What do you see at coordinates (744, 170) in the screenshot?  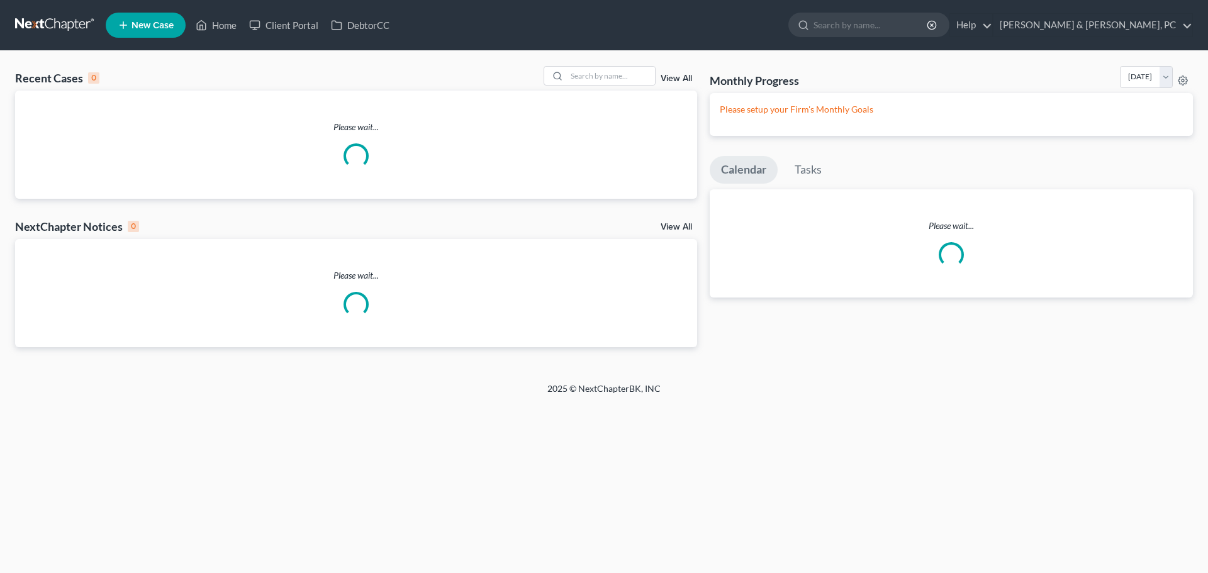 I see `a: Calendar` at bounding box center [744, 170].